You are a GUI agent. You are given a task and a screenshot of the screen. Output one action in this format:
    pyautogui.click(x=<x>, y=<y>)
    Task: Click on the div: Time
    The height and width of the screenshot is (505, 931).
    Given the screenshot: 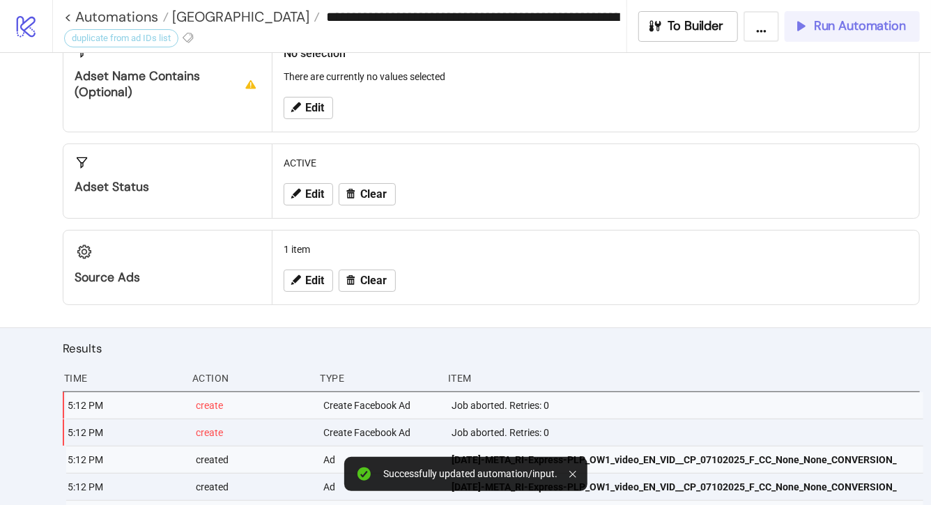 What is the action you would take?
    pyautogui.click(x=122, y=378)
    